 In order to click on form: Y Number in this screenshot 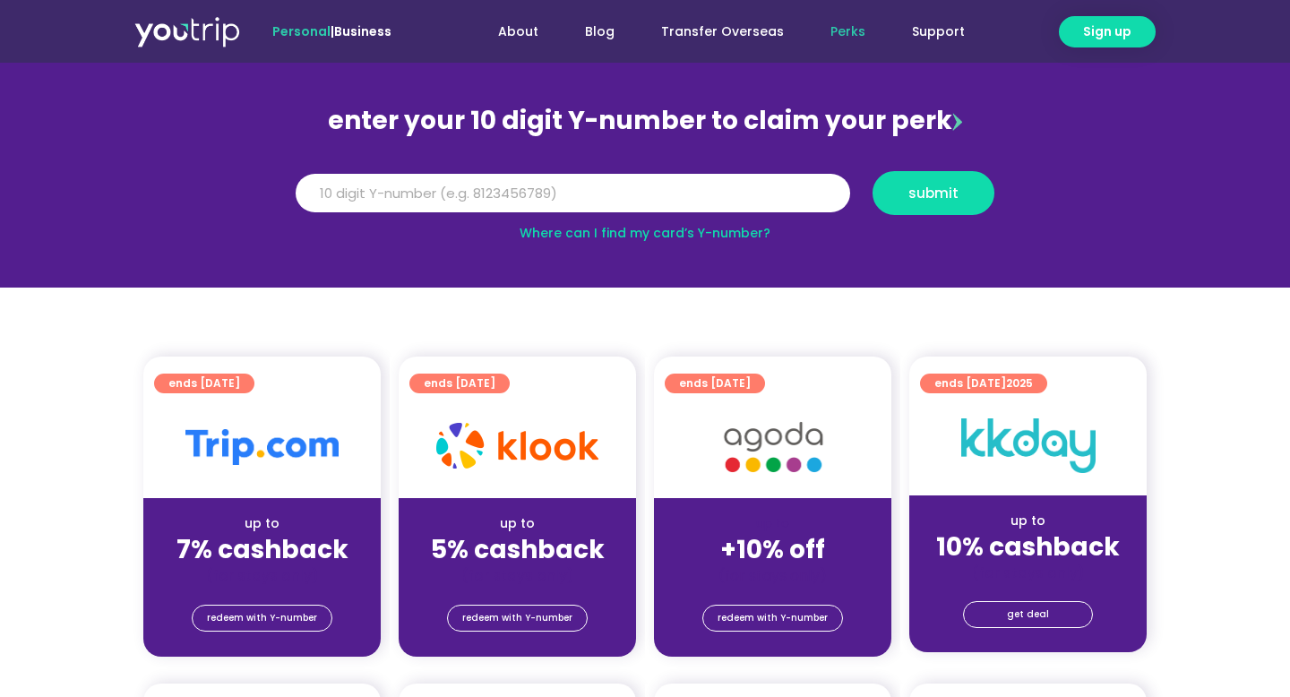, I will do `click(645, 200)`.